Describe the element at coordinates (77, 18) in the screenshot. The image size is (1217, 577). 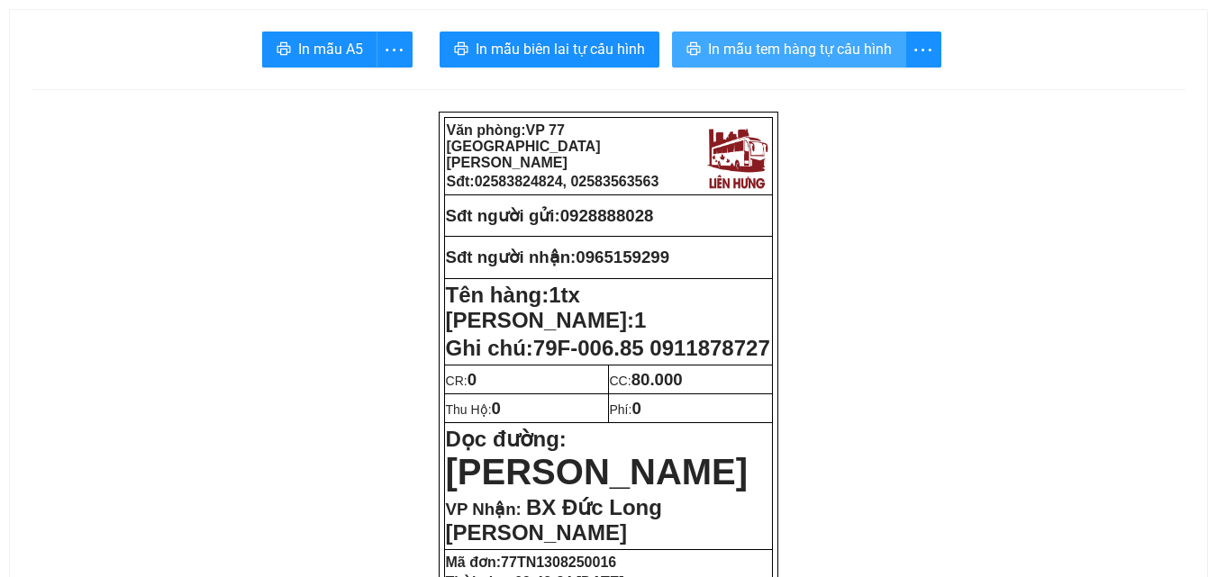
I see `strong: Nhà xe Liên Hưng` at that location.